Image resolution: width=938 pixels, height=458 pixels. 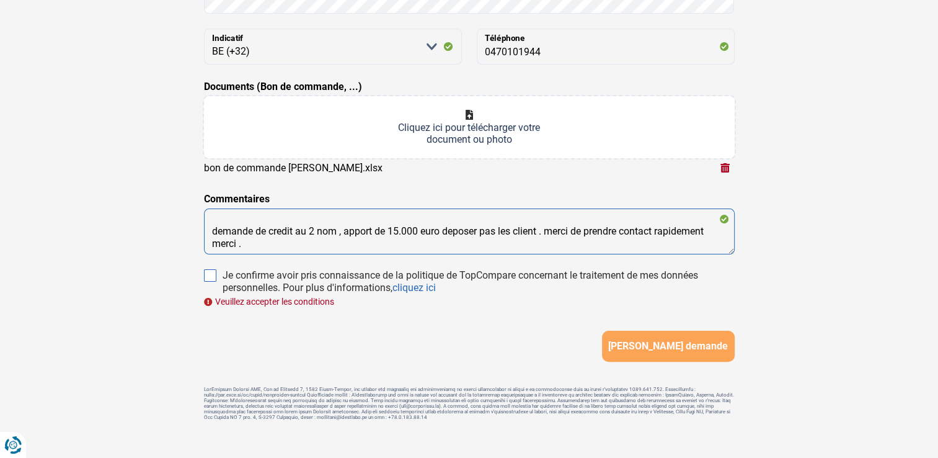 What do you see at coordinates (479, 282) in the screenshot?
I see `div: Je confirme avoir pris connaissance de la politique de TopCompare concernant le traitement de mes...` at bounding box center [479, 282].